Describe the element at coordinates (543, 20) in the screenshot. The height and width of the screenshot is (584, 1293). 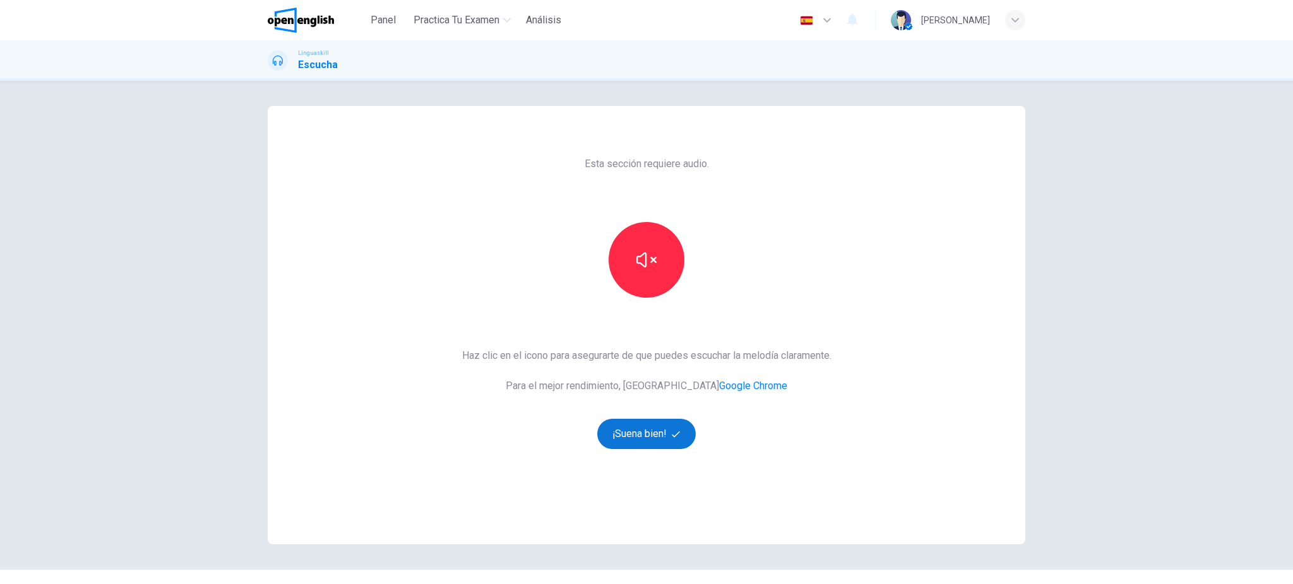
I see `span: Análisis` at that location.